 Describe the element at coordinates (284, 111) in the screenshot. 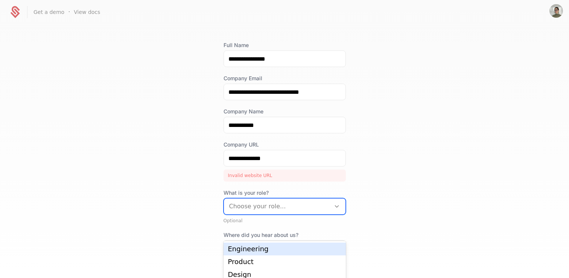

I see `label: Company Name` at that location.